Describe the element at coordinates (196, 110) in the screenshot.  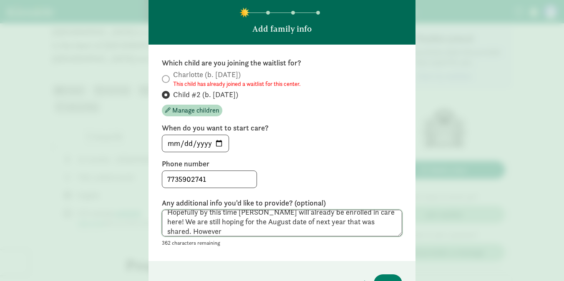
I see `span: Manage children` at that location.